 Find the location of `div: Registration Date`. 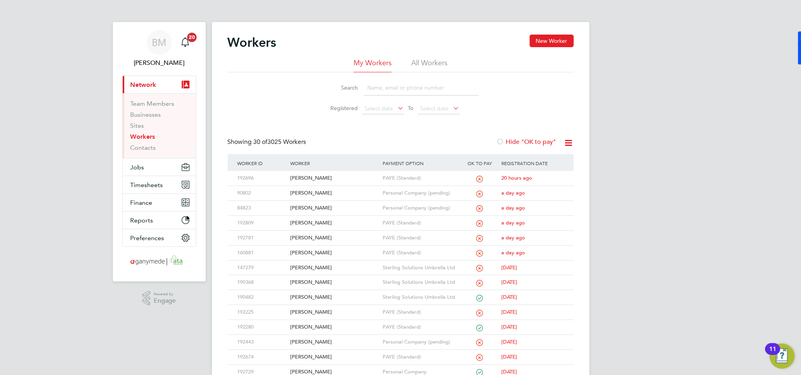

div: Registration Date is located at coordinates (532, 163).